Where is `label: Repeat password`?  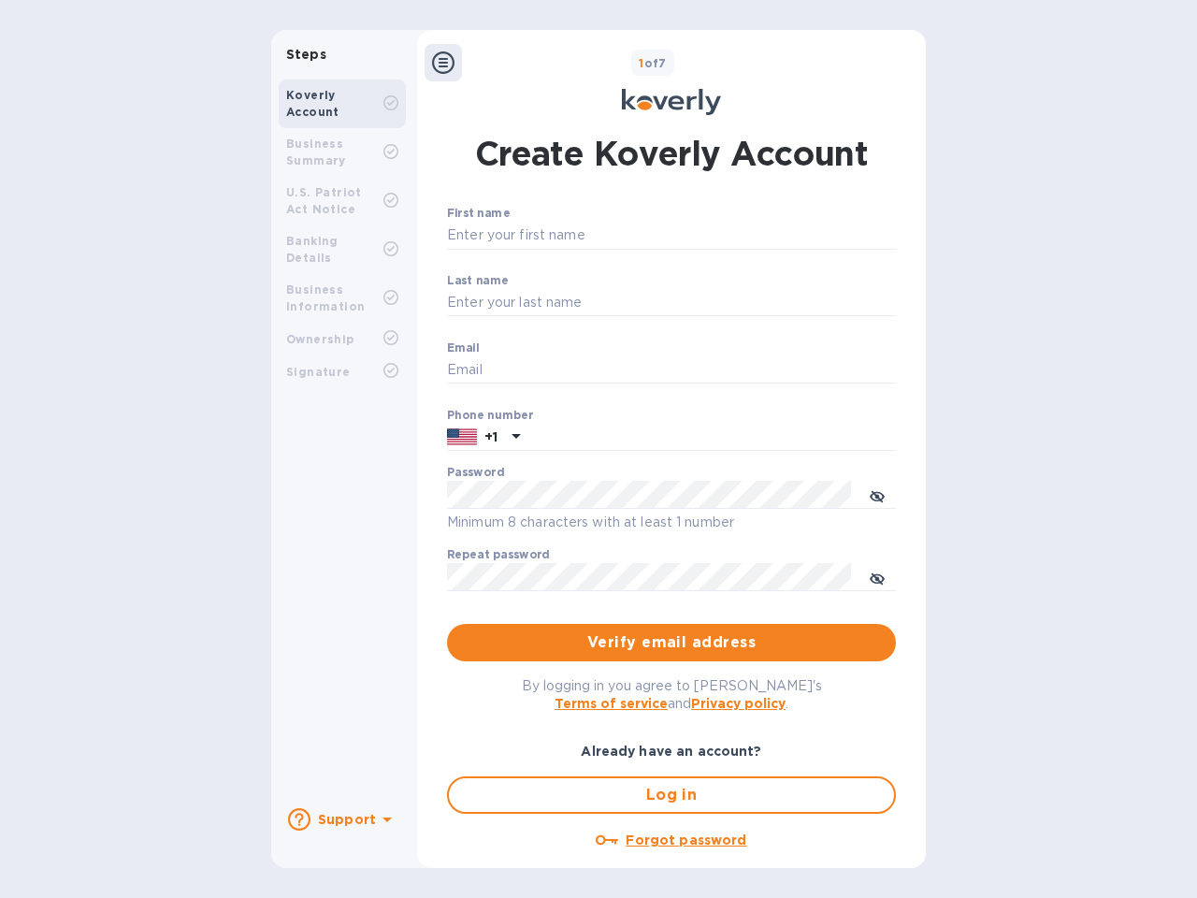 label: Repeat password is located at coordinates (498, 556).